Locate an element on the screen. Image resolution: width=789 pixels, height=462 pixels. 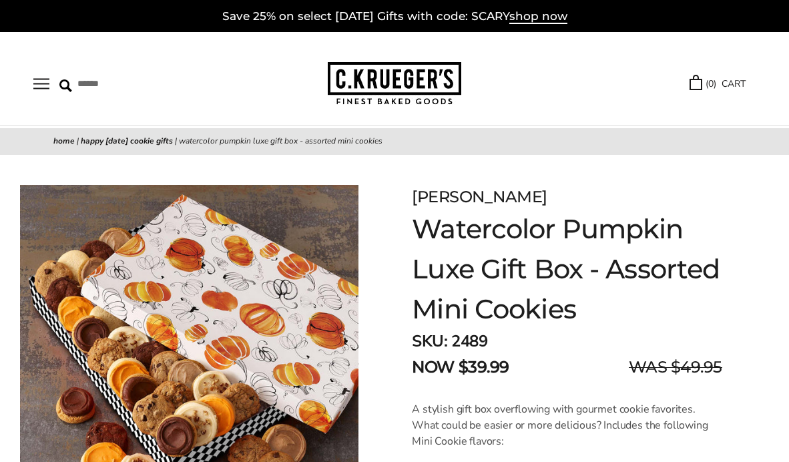
a: (0) CART is located at coordinates (718, 83).